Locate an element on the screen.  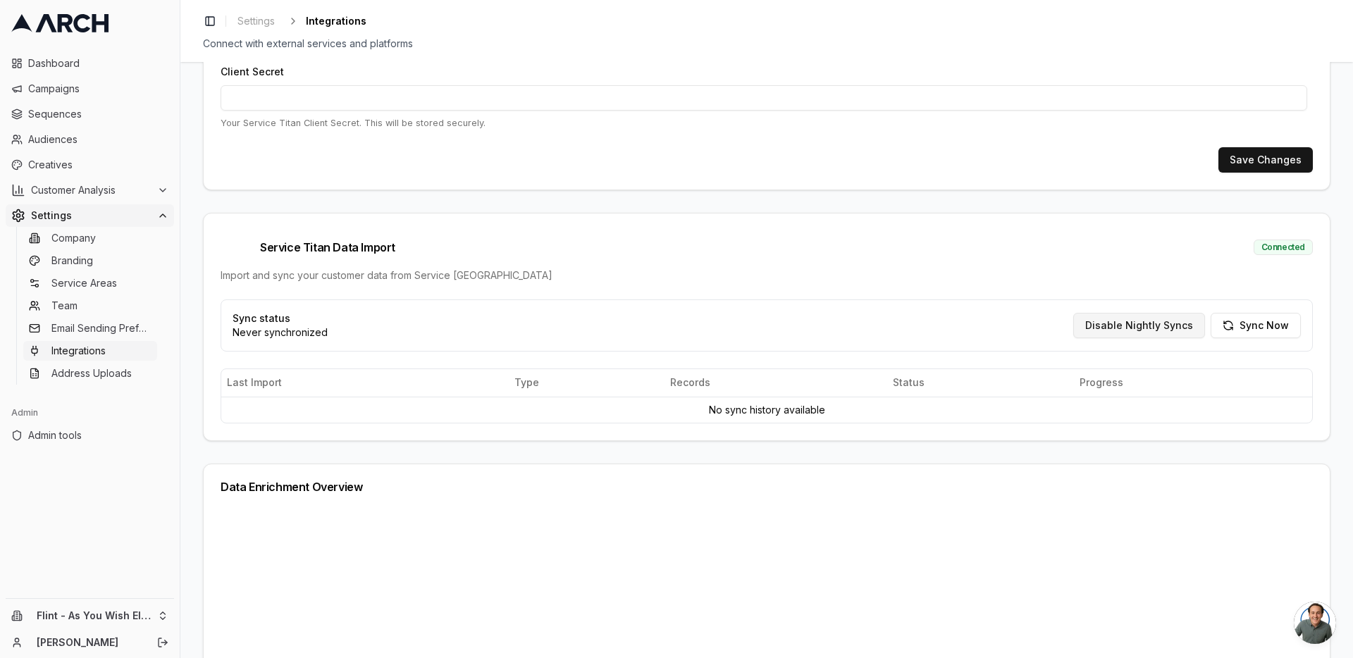
td: No sync history available is located at coordinates (767, 421).